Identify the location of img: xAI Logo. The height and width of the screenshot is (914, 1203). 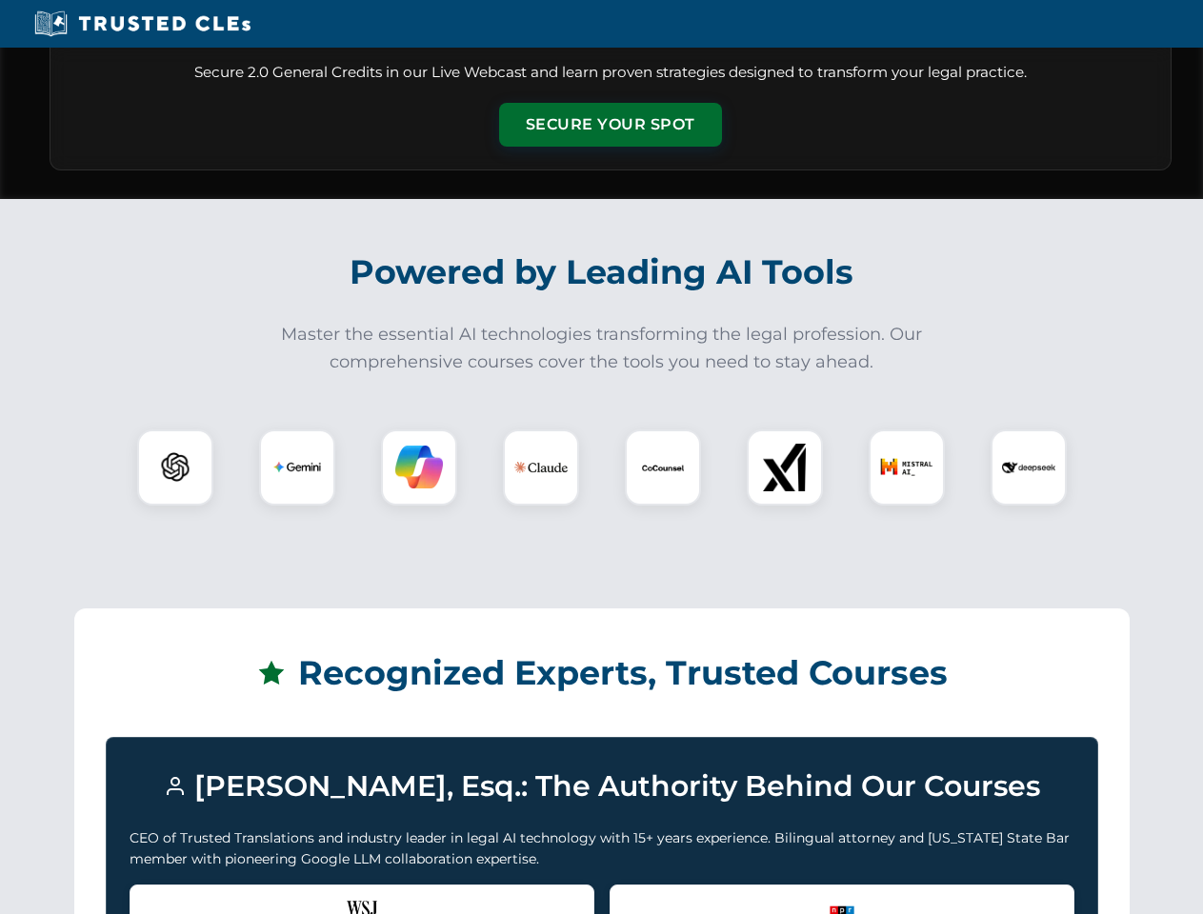
(785, 468).